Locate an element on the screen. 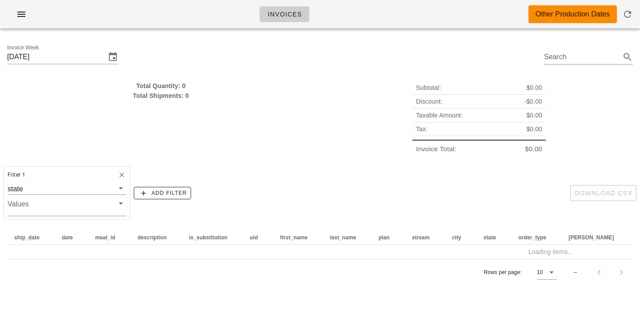 This screenshot has height=335, width=640. th: tod: Not sorted. Activate to sort ascending. is located at coordinates (595, 237).